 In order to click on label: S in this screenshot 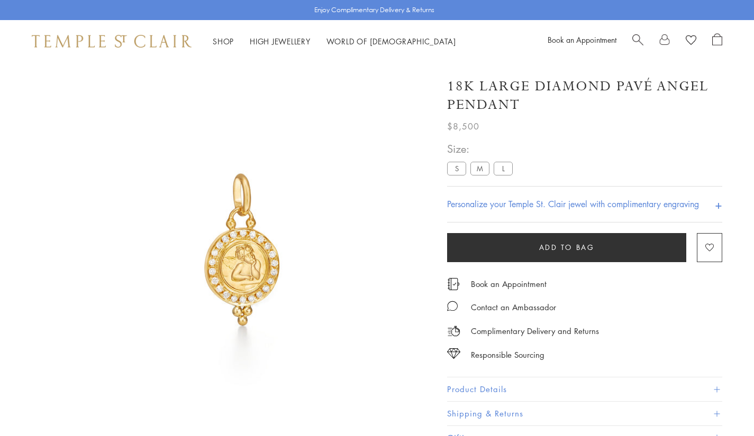, I will do `click(456, 168)`.